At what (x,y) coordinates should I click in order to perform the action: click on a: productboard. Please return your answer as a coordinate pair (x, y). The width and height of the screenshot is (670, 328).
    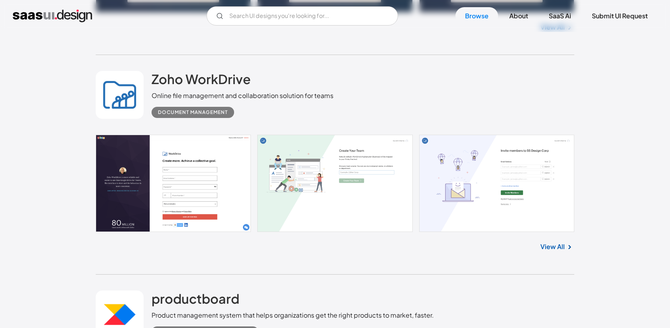
    Looking at the image, I should click on (195, 301).